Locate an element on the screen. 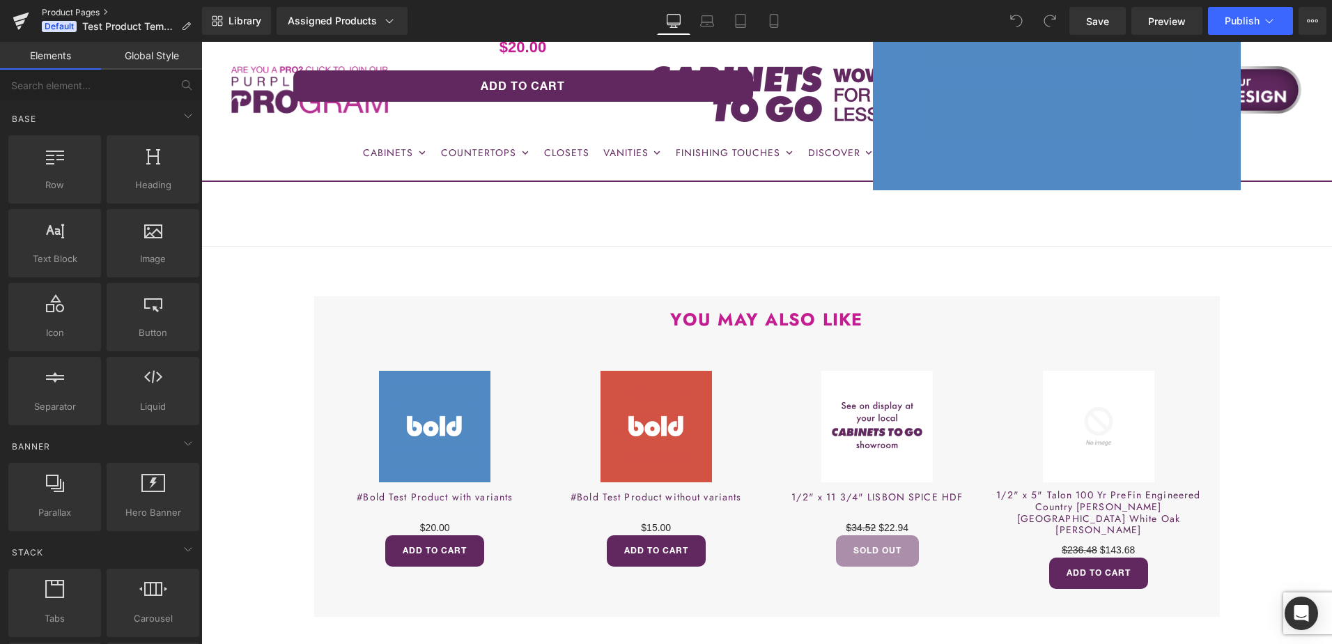 The width and height of the screenshot is (1332, 644). a: Tablet is located at coordinates (741, 21).